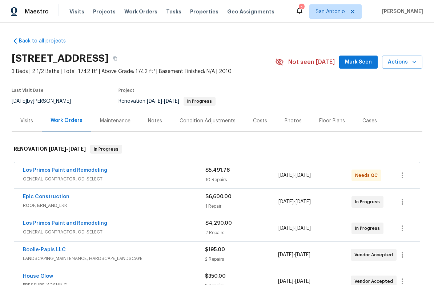 The image size is (434, 285). What do you see at coordinates (218, 197) in the screenshot?
I see `span: $6,600.00` at bounding box center [218, 197].